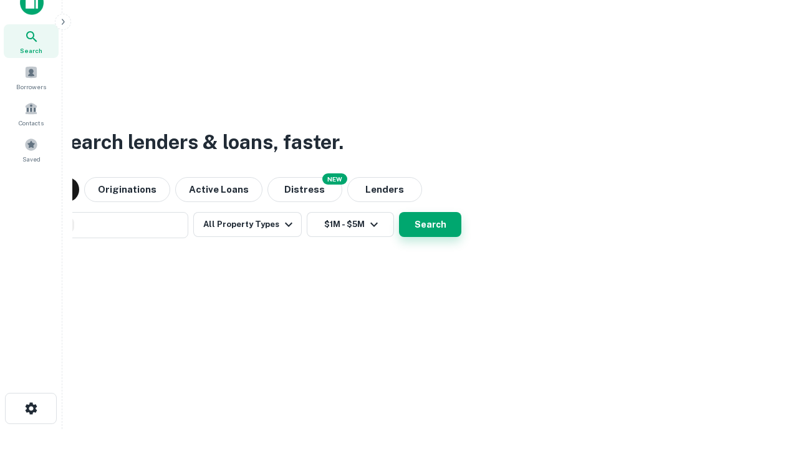 This screenshot has height=449, width=798. Describe the element at coordinates (430, 224) in the screenshot. I see `button: Search` at that location.